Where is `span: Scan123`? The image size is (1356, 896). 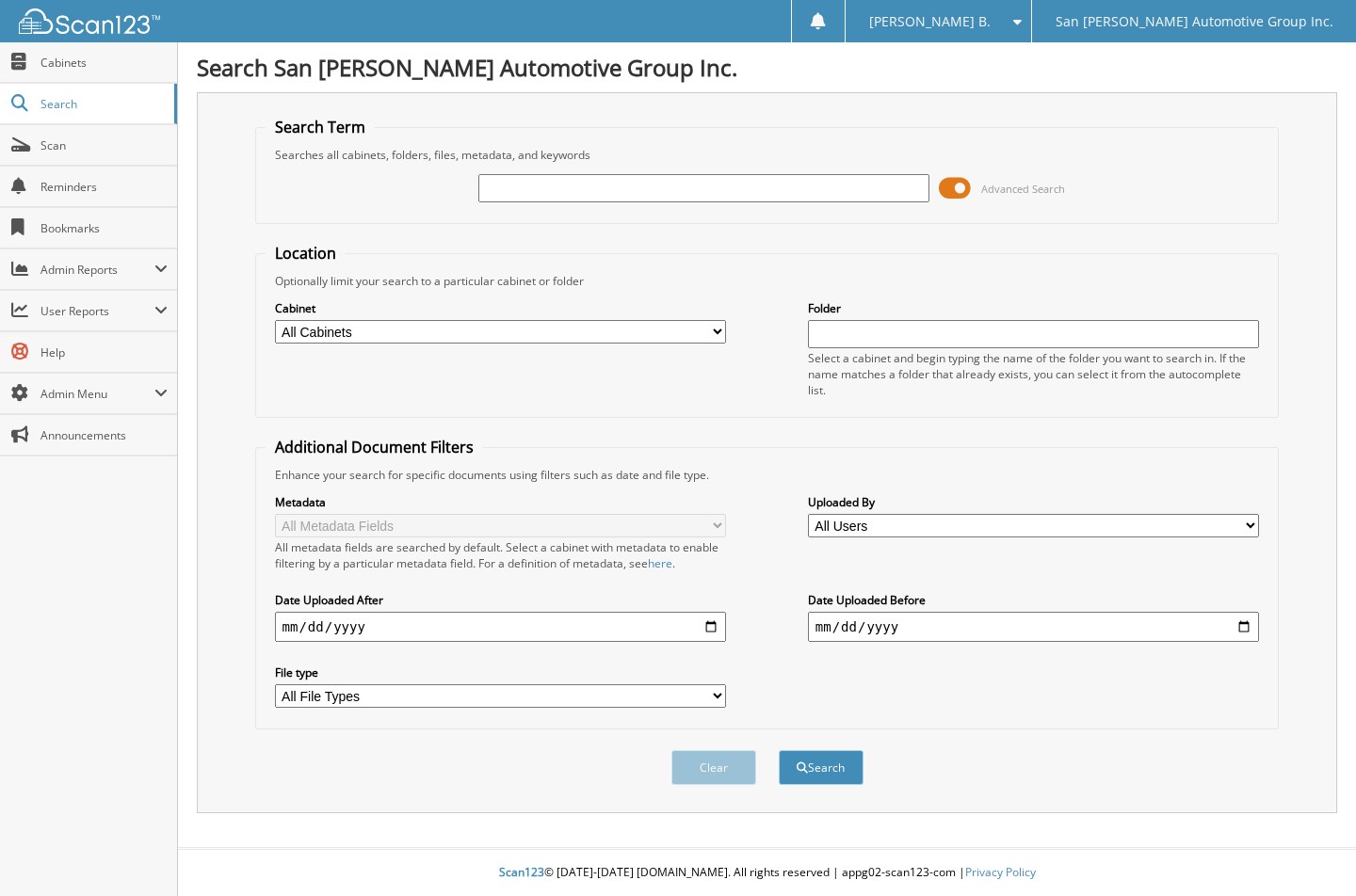
span: Scan123 is located at coordinates (521, 872).